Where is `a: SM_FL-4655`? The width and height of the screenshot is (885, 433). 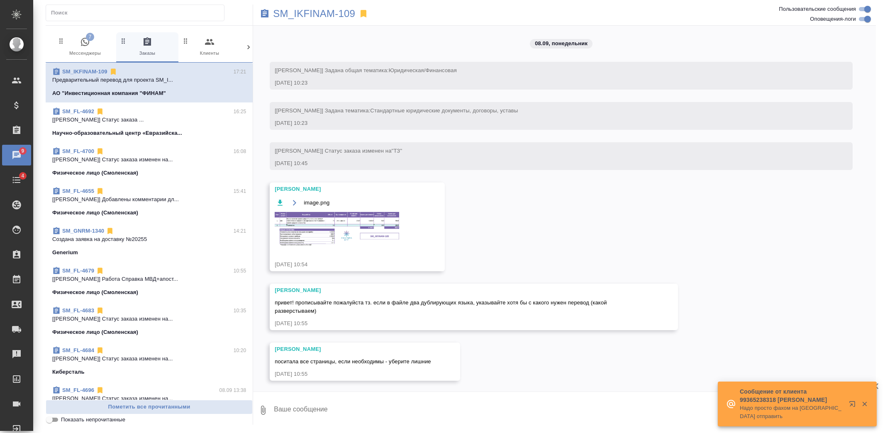
a: SM_FL-4655 is located at coordinates (78, 191).